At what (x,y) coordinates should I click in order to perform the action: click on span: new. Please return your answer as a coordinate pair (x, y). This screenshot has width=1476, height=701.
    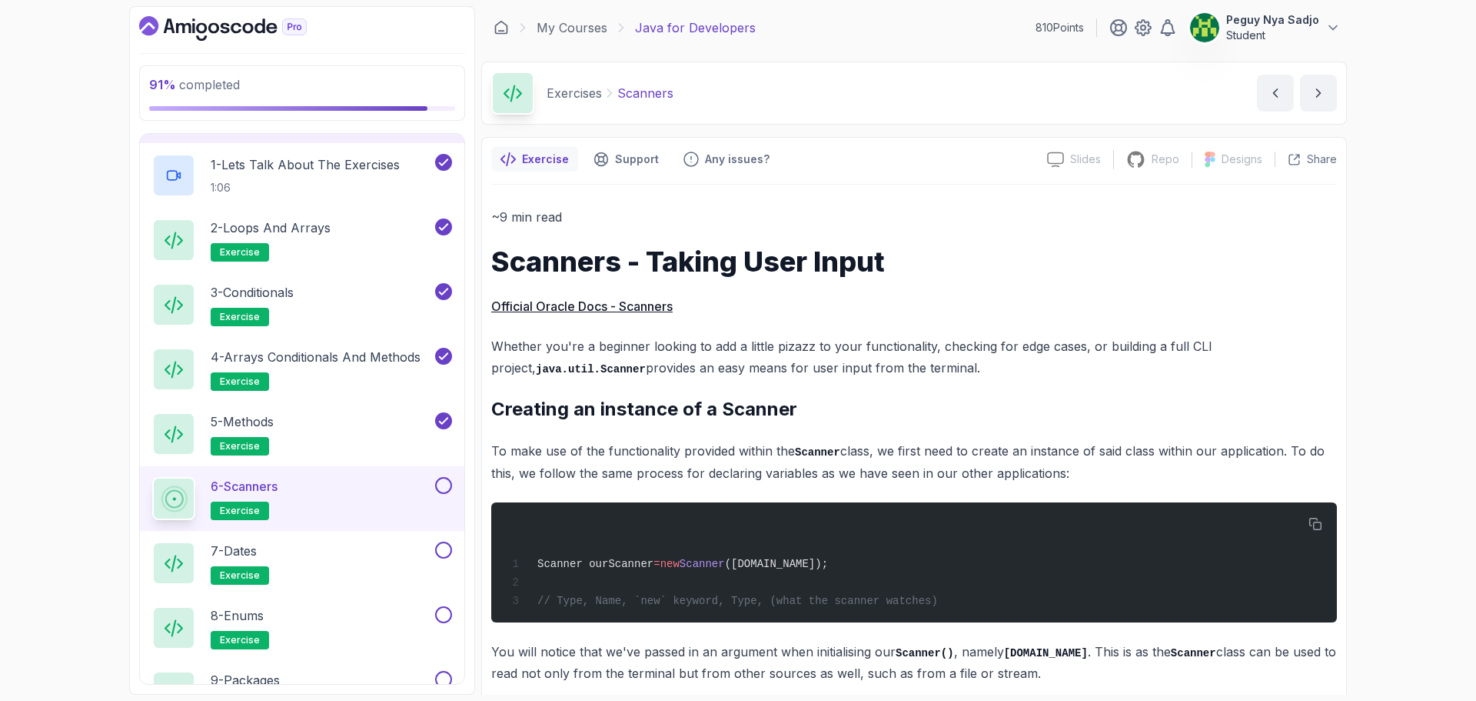
    Looking at the image, I should click on (670, 564).